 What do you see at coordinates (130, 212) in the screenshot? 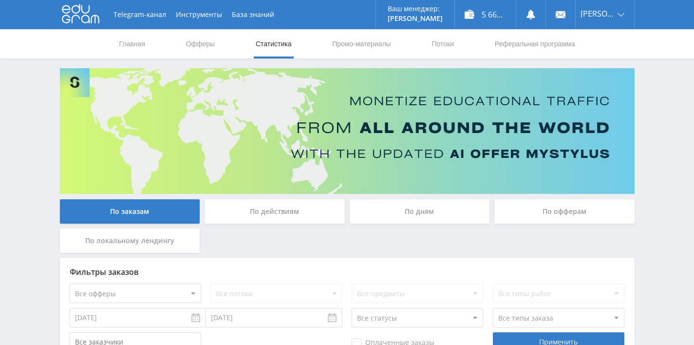
I see `div: По заказам` at bounding box center [130, 212].